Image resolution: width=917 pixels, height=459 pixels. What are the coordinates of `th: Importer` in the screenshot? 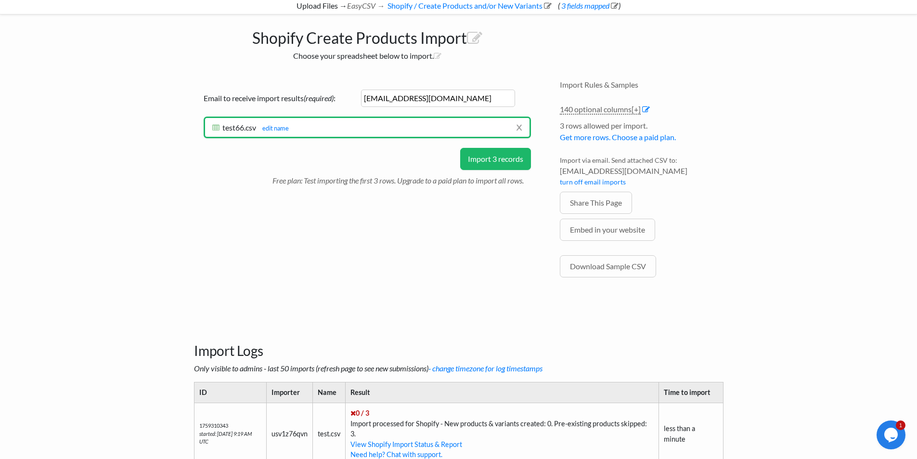 It's located at (290, 392).